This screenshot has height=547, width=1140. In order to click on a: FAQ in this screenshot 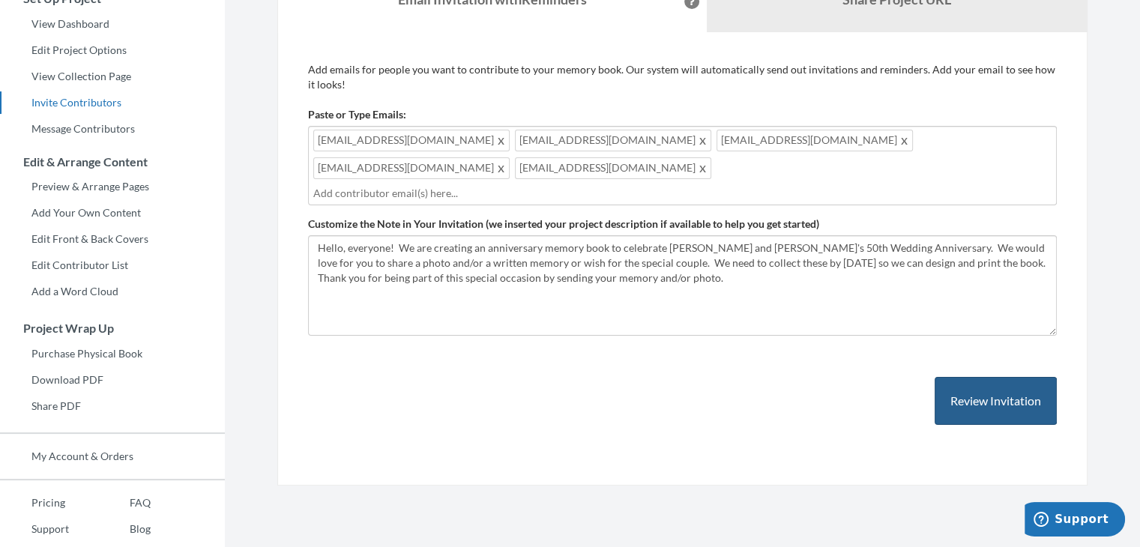, I will do `click(124, 503)`.